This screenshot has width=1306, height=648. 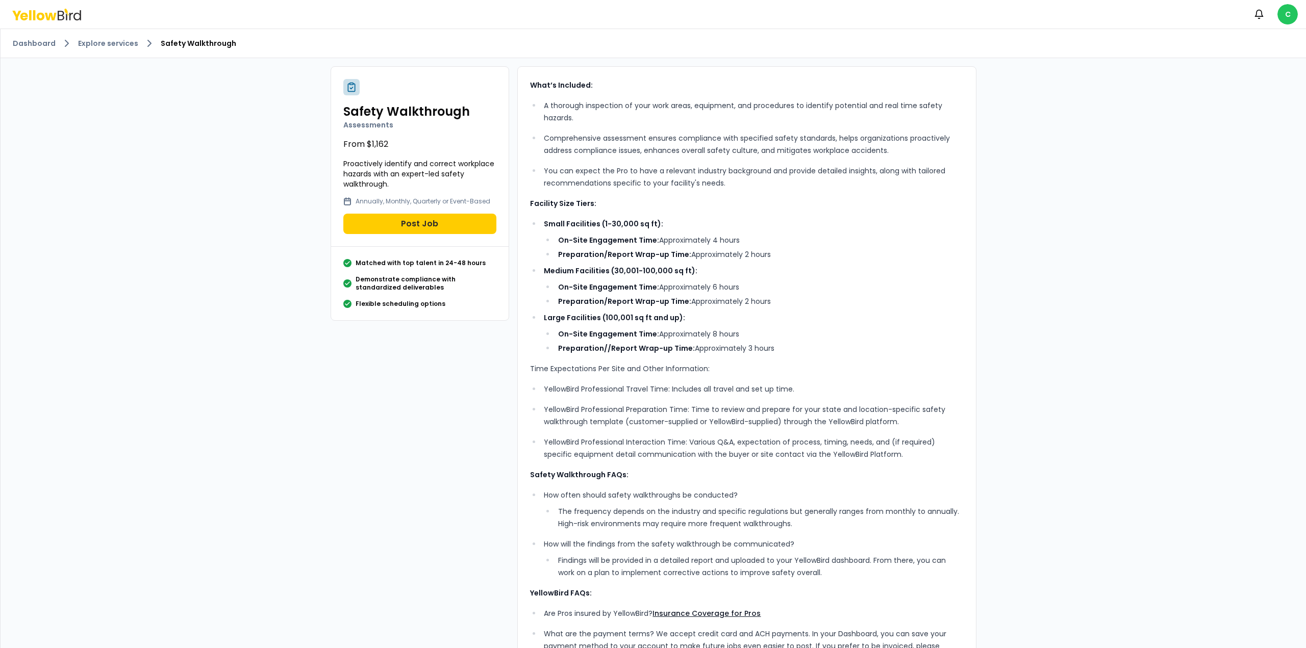 I want to click on p: Are Pros insured by YellowBird?, so click(x=754, y=614).